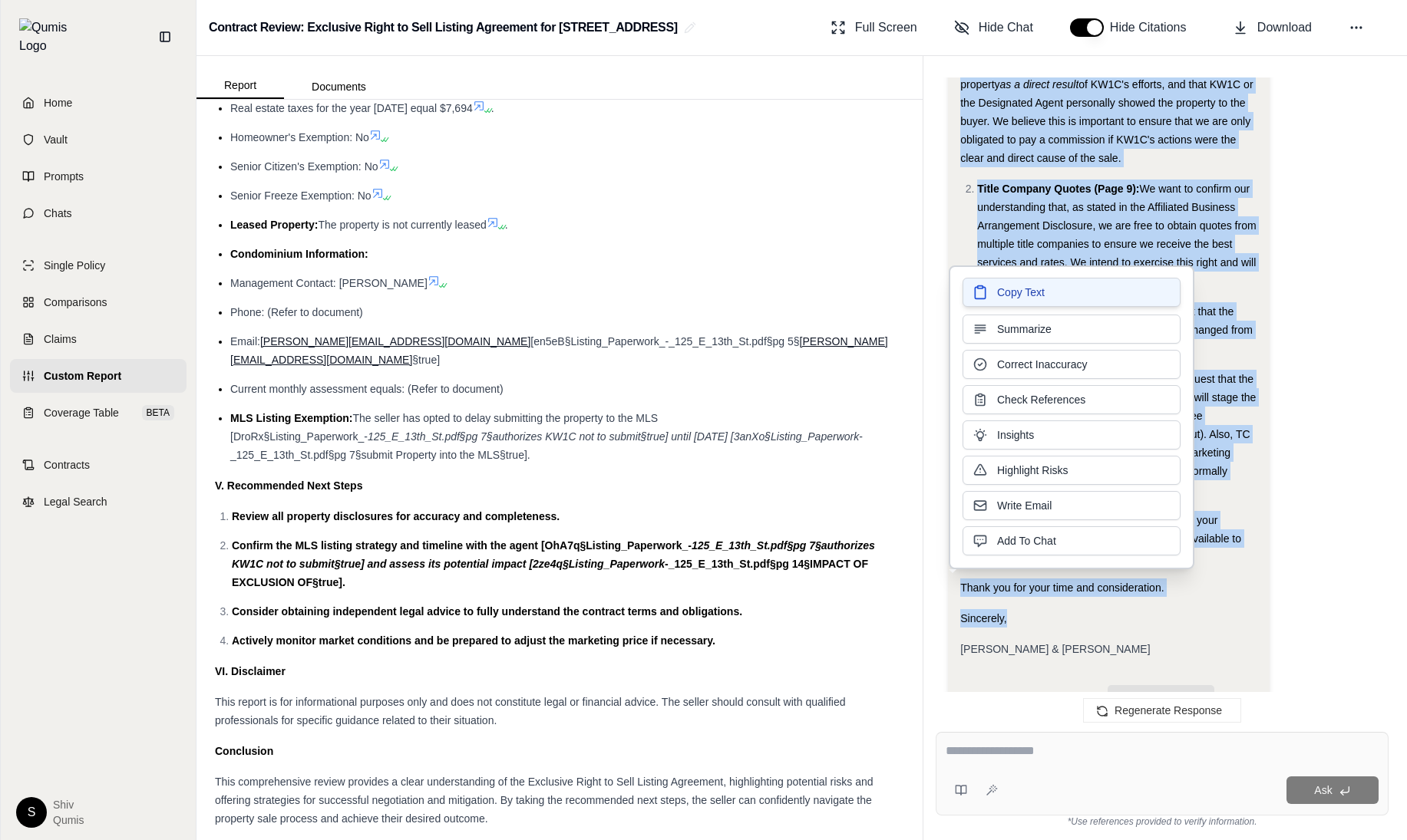 This screenshot has width=1407, height=840. What do you see at coordinates (874, 28) in the screenshot?
I see `button: Full Screen` at bounding box center [874, 28].